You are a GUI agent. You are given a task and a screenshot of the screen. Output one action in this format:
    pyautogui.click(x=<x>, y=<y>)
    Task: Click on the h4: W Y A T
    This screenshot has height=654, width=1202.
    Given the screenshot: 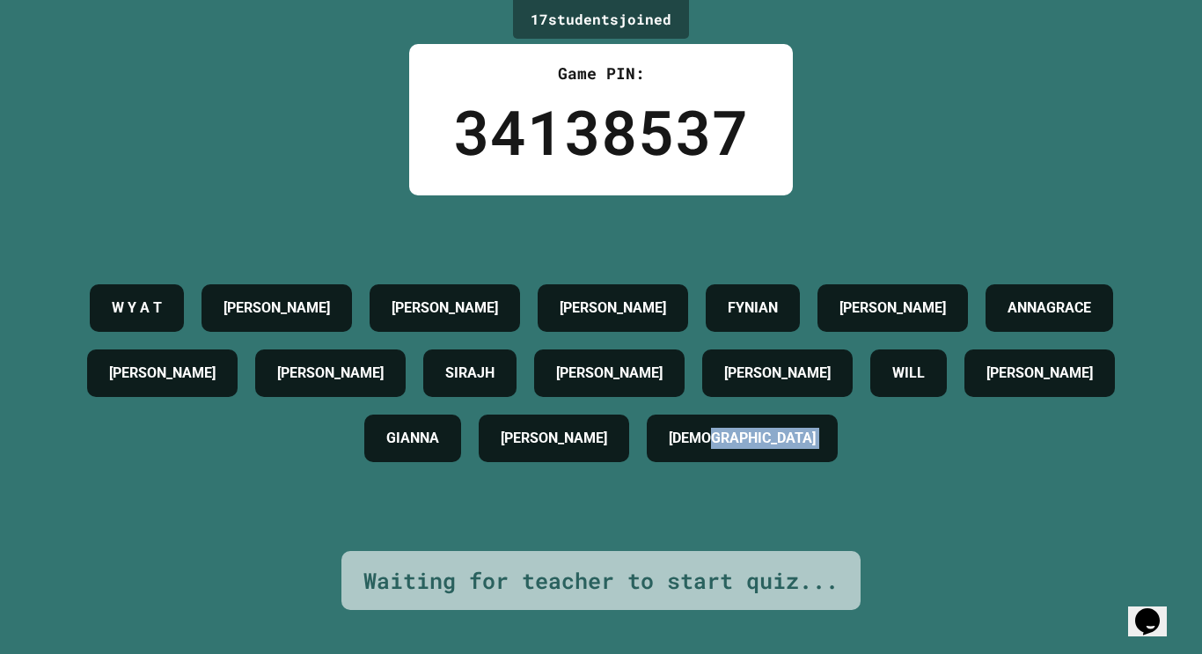 What is the action you would take?
    pyautogui.click(x=136, y=308)
    